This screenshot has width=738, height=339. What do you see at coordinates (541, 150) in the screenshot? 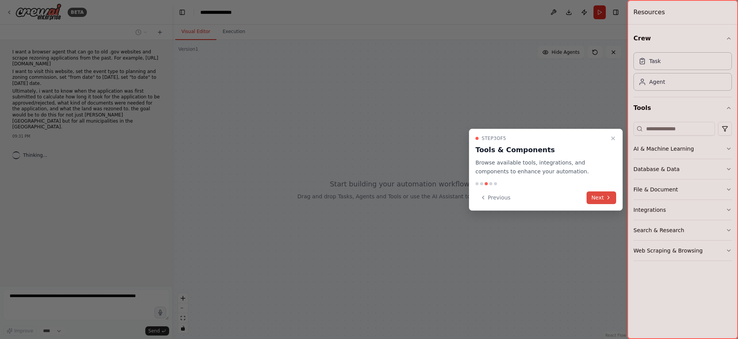
I see `h3: Tools & Components` at bounding box center [541, 150].